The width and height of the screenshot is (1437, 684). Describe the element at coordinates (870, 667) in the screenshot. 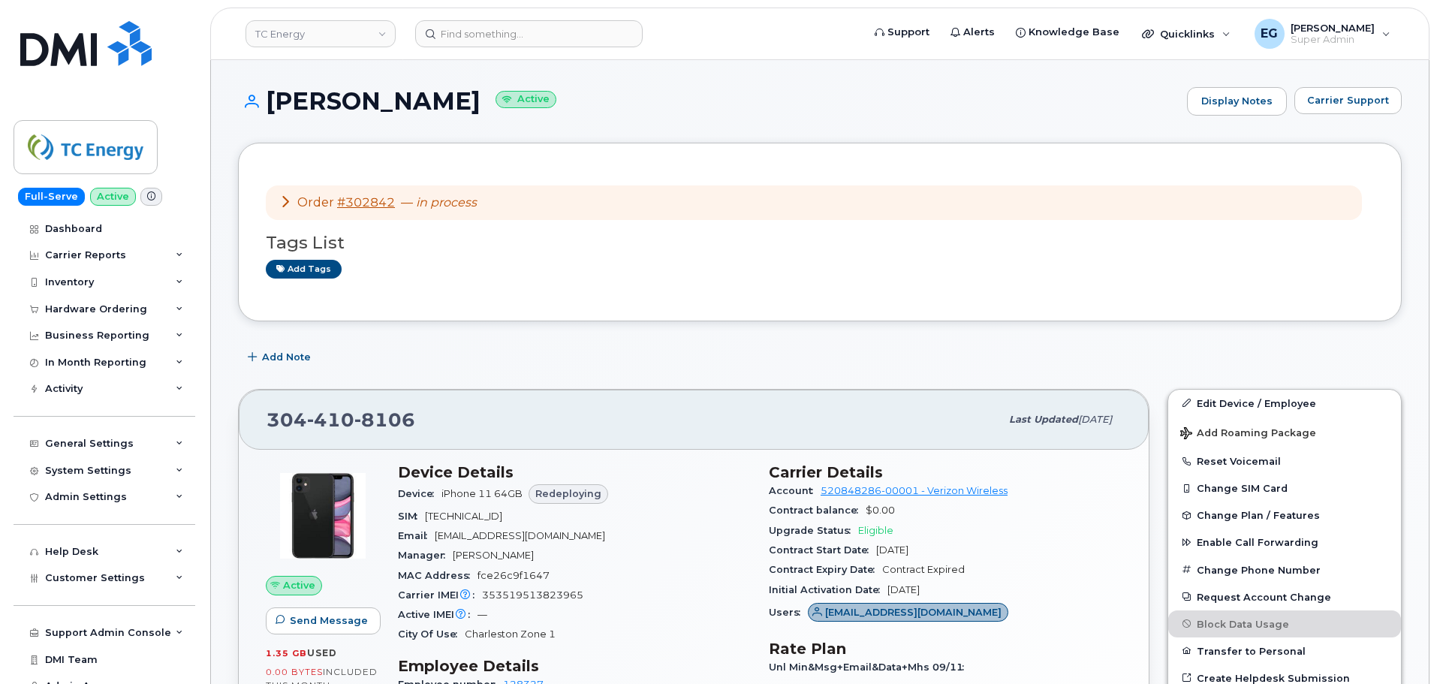

I see `span: Unl Min&Msg+Email&Data+Mhs 09/11` at that location.